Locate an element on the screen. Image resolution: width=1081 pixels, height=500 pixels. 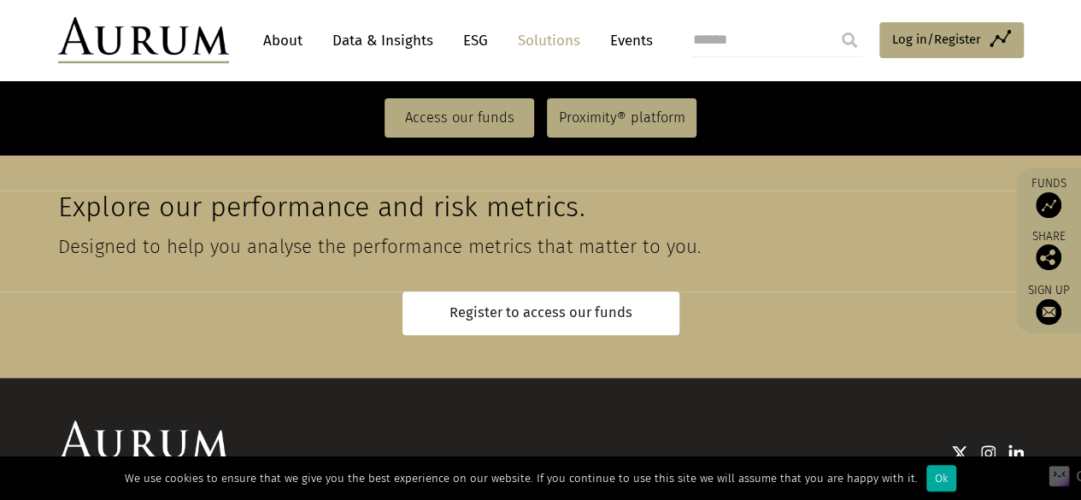
a: Events is located at coordinates (627, 40).